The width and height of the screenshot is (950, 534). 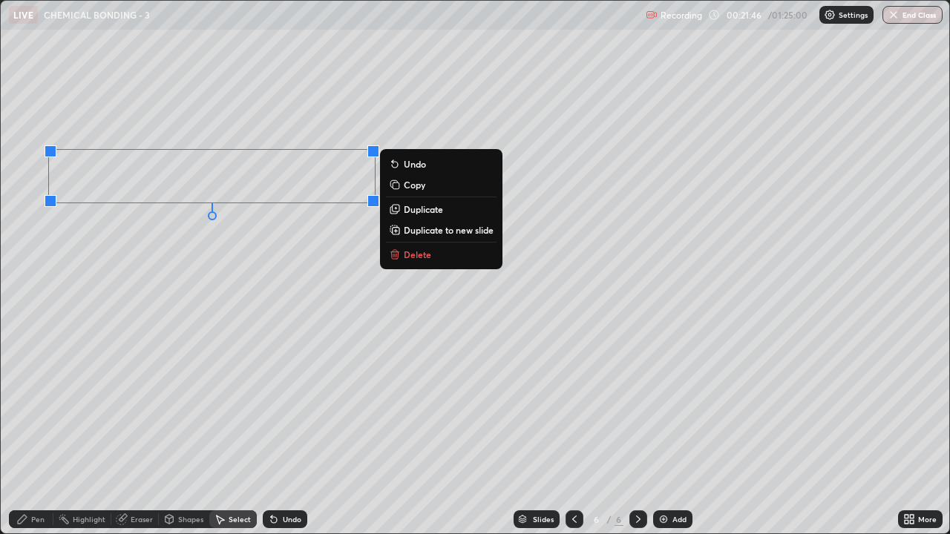 What do you see at coordinates (830, 15) in the screenshot?
I see `img: class-settings-icons` at bounding box center [830, 15].